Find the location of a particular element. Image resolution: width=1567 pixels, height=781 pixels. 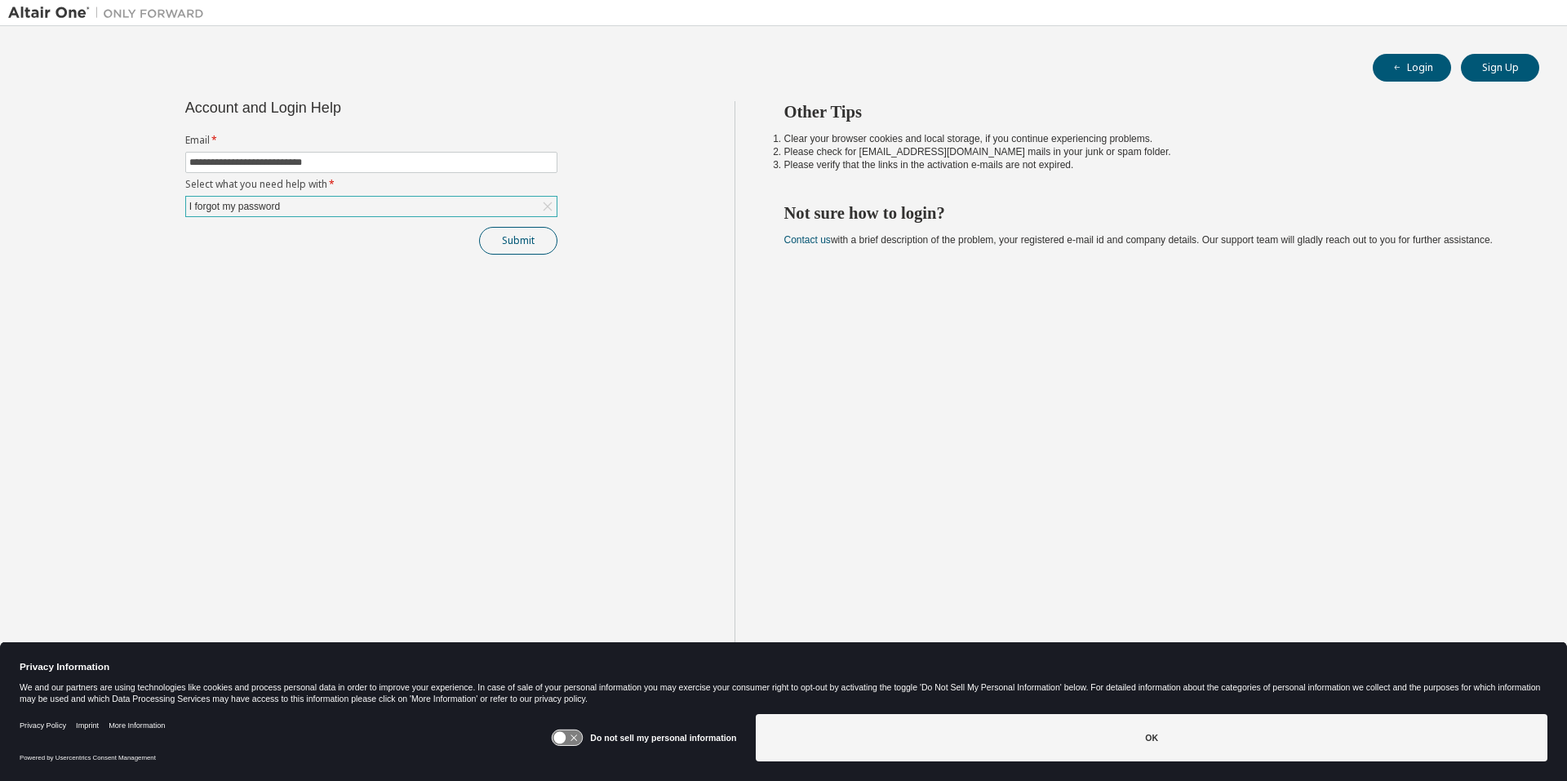

a: Contact us is located at coordinates (807, 240).